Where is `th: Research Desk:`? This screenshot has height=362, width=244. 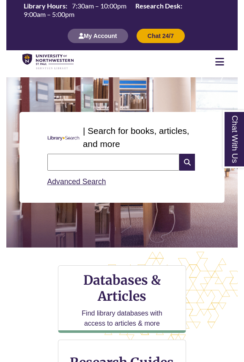 th: Research Desk: is located at coordinates (158, 6).